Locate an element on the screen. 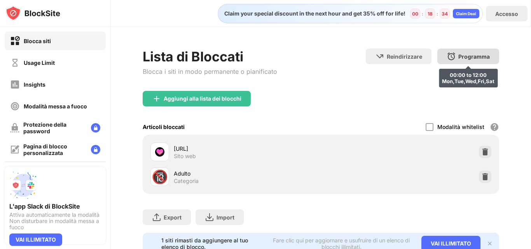 The image size is (531, 249). img: favicons is located at coordinates (160, 152).